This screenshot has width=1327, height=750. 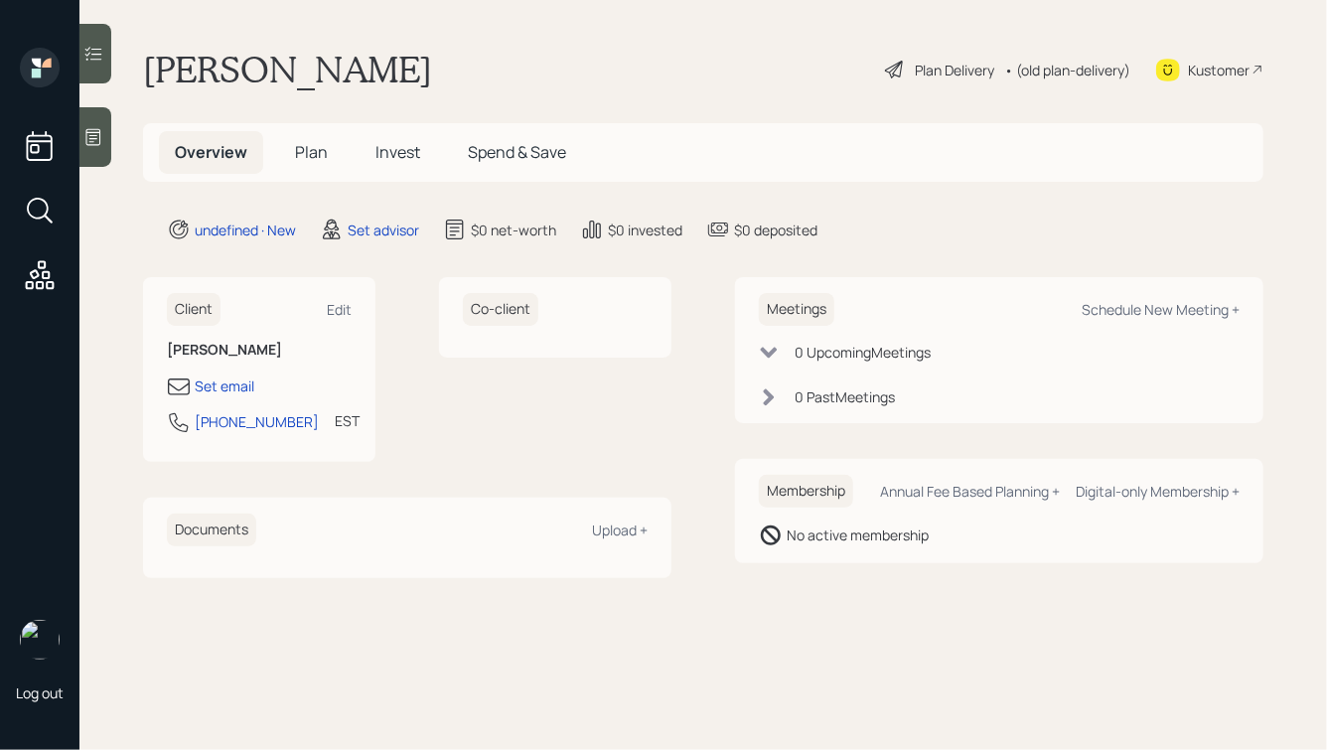 I want to click on div: $0 invested, so click(x=645, y=229).